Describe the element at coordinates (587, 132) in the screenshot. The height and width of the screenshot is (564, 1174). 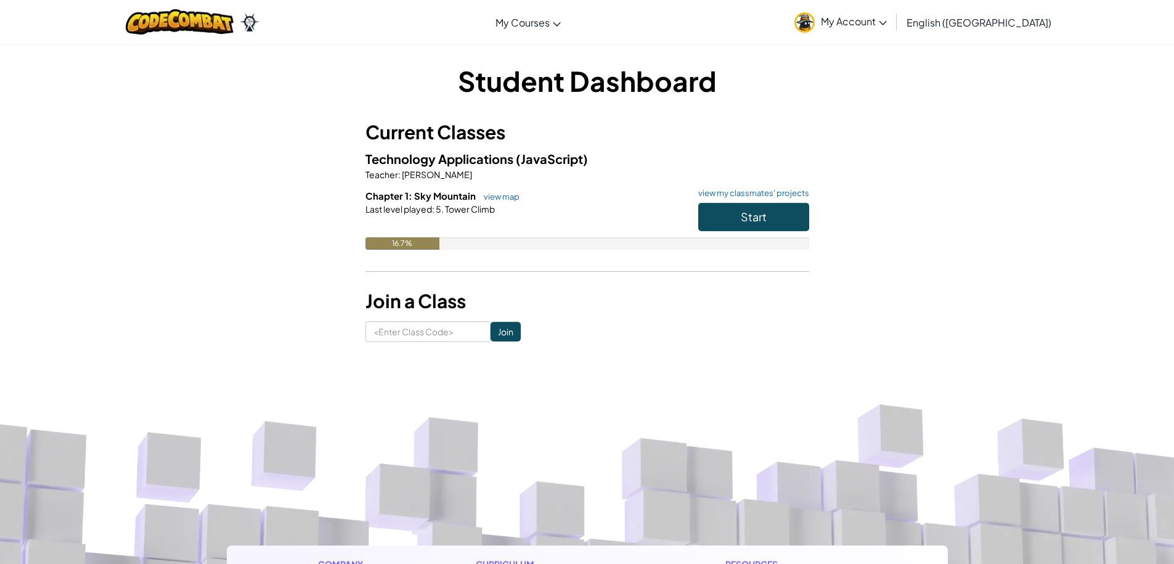
I see `h3: Current Classes` at that location.